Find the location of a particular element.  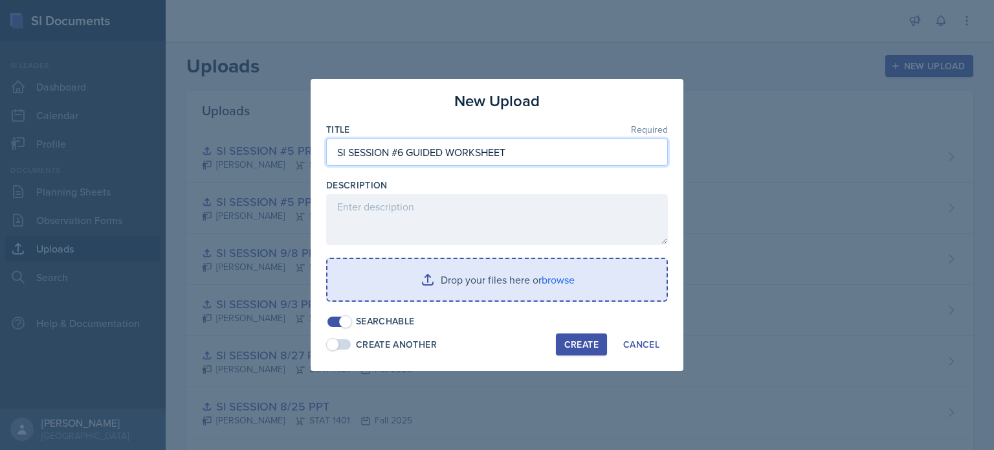

label: Title is located at coordinates (338, 129).